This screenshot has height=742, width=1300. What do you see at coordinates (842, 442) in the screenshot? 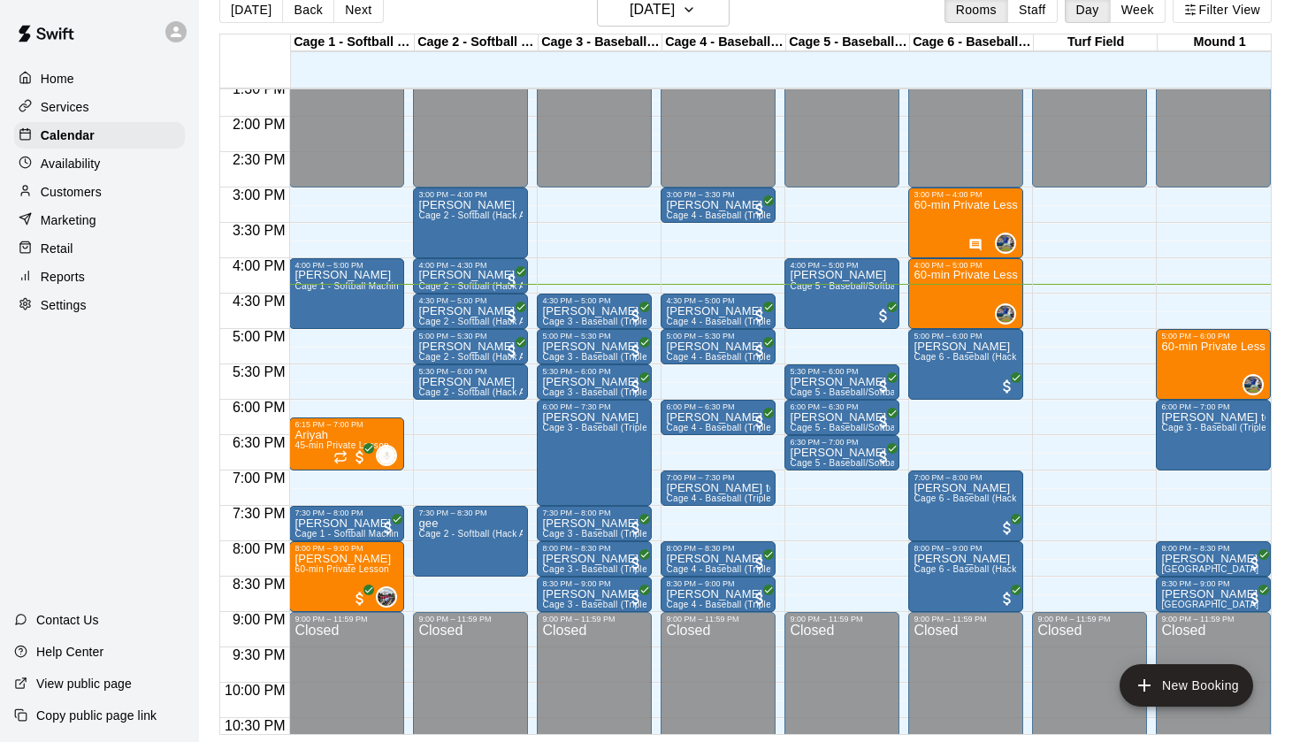
I see `div: 6:30 PM – 7:00 PM` at bounding box center [842, 442].